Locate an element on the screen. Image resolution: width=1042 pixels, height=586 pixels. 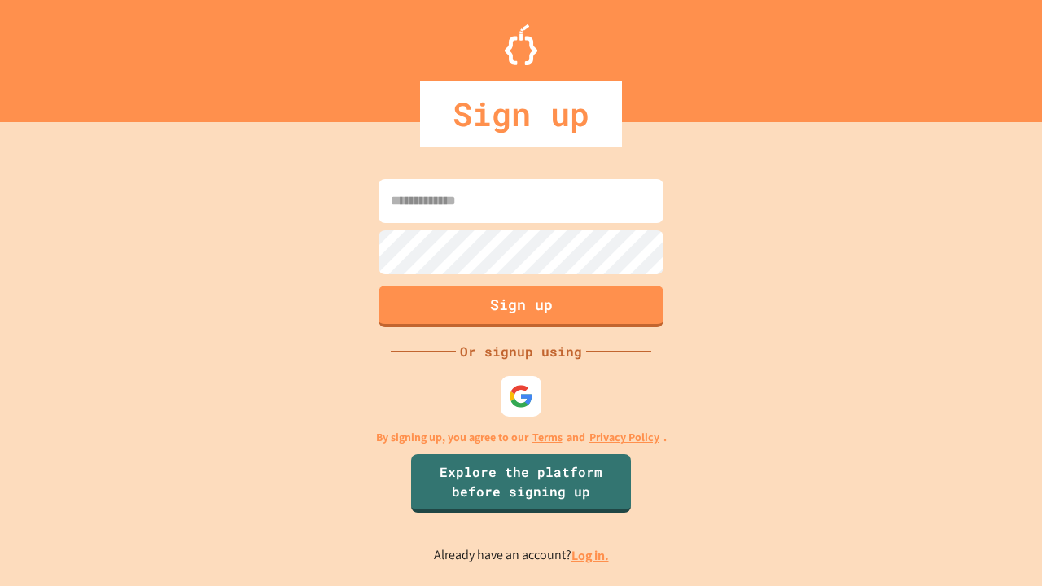
a: Terms is located at coordinates (547, 437).